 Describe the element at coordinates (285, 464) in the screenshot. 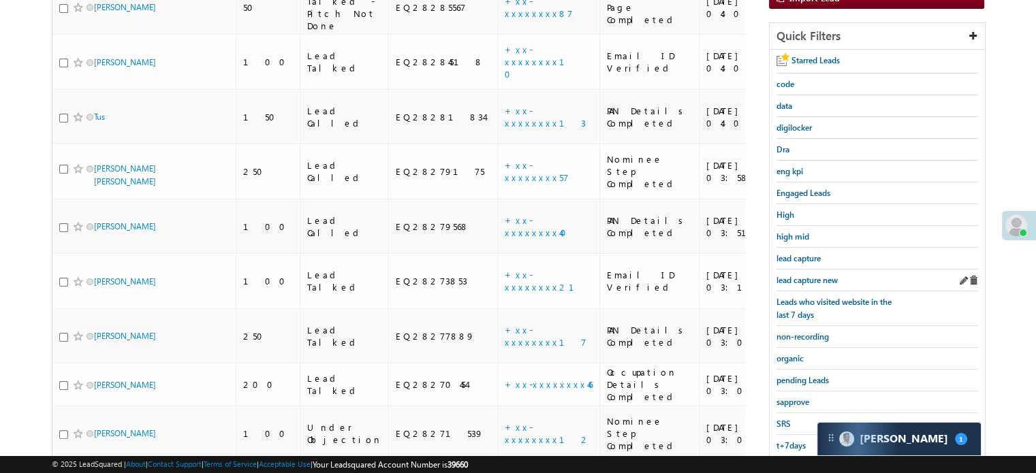

I see `a: Acceptable Use` at that location.